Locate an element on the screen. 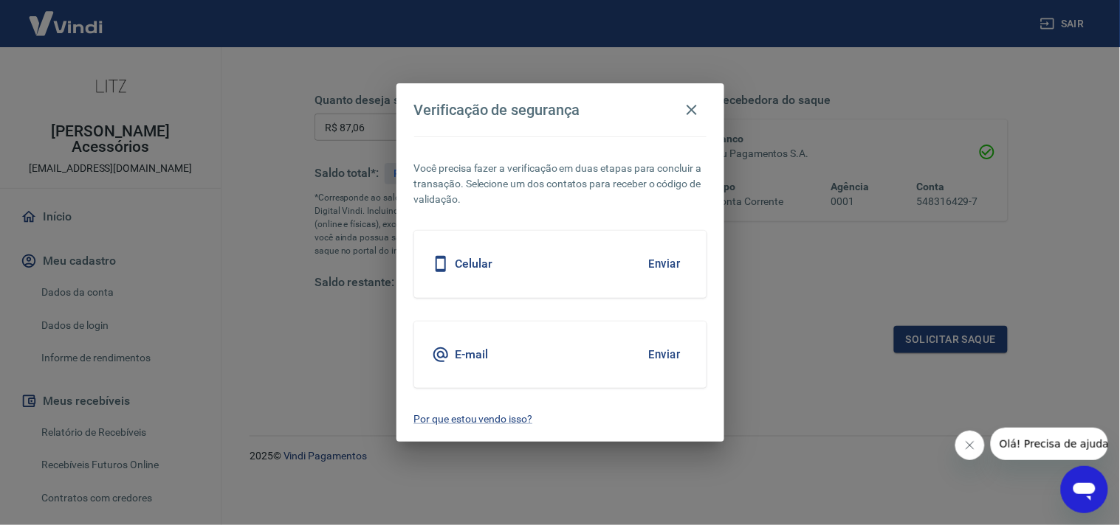 This screenshot has width=1120, height=525. p: Por que estou vendo isso? is located at coordinates (560, 419).